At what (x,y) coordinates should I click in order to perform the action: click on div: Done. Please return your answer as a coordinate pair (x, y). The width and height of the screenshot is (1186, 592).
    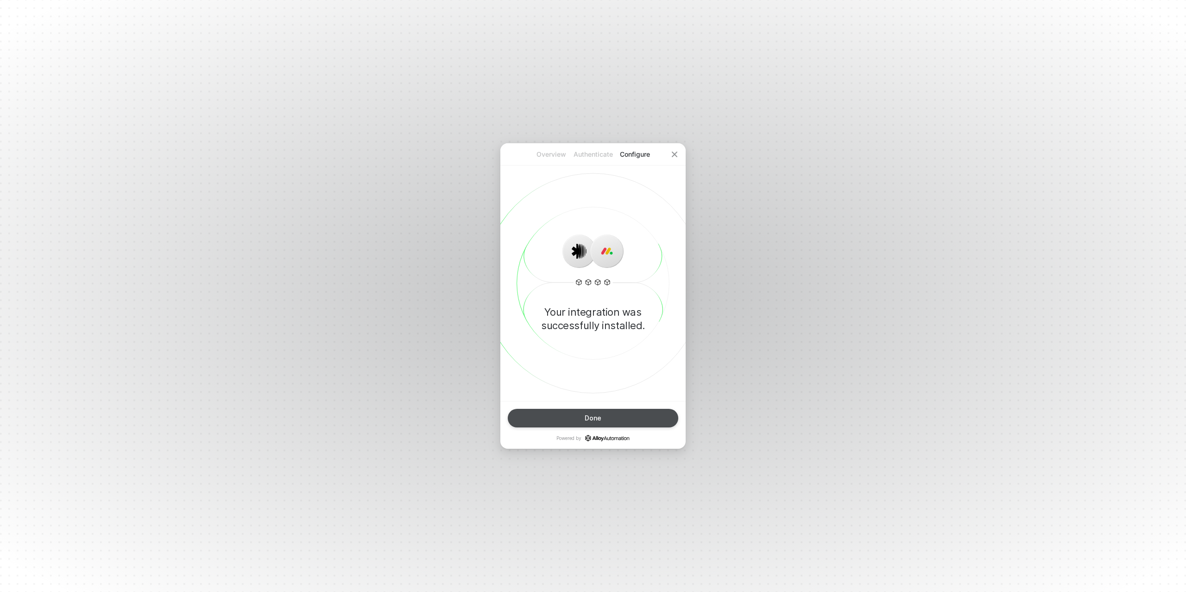
    Looking at the image, I should click on (593, 418).